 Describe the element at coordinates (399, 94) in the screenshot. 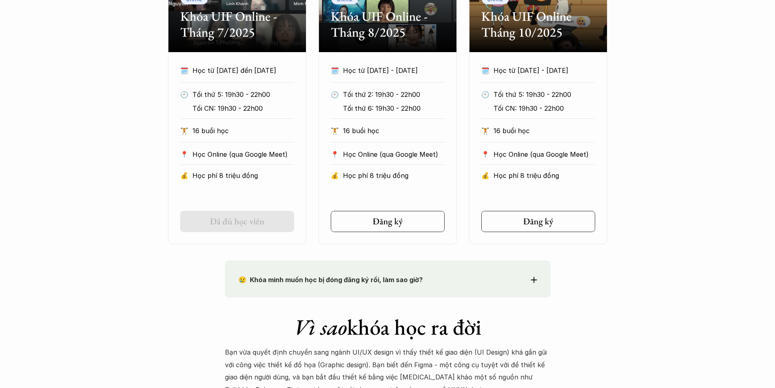

I see `p: Tối thứ 2: 19h30 - 22h00` at that location.